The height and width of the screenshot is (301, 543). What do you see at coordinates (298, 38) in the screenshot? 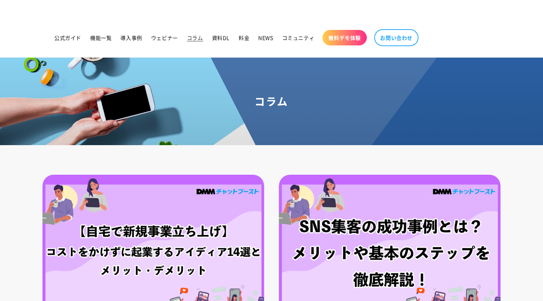
I see `span: コミュニティ` at bounding box center [298, 38].